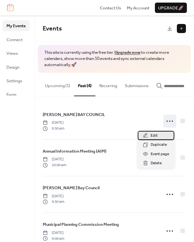 This screenshot has width=194, height=242. I want to click on a: Design, so click(16, 67).